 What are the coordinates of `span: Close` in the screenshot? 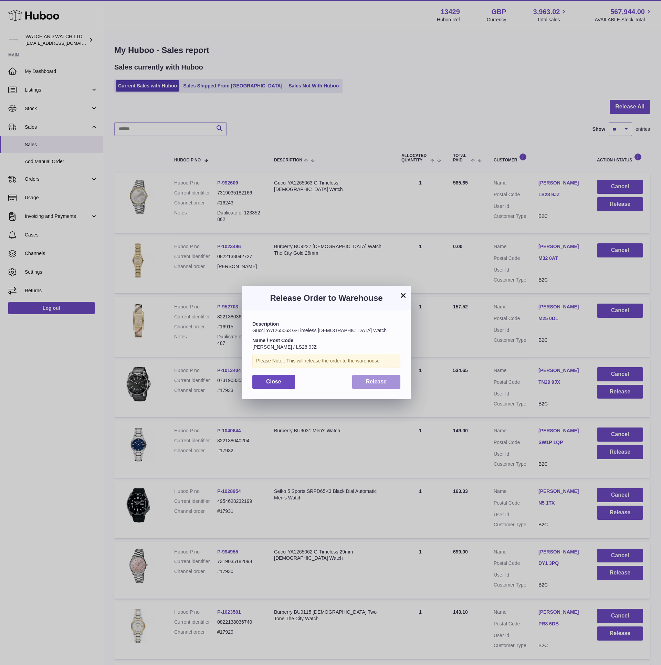 It's located at (274, 381).